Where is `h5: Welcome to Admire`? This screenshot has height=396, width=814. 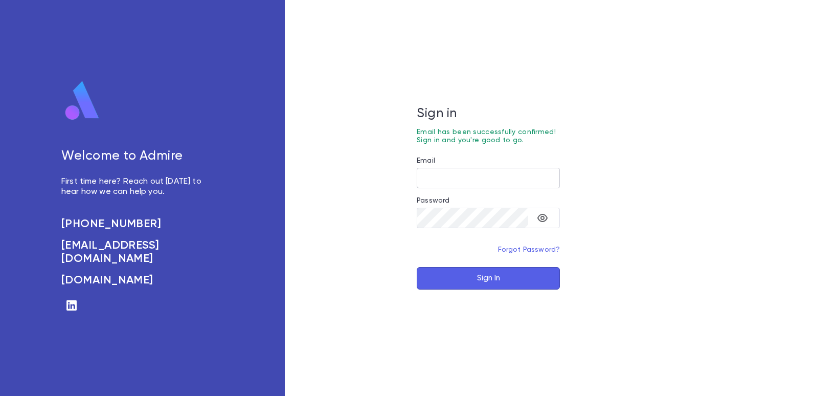 h5: Welcome to Admire is located at coordinates (137, 156).